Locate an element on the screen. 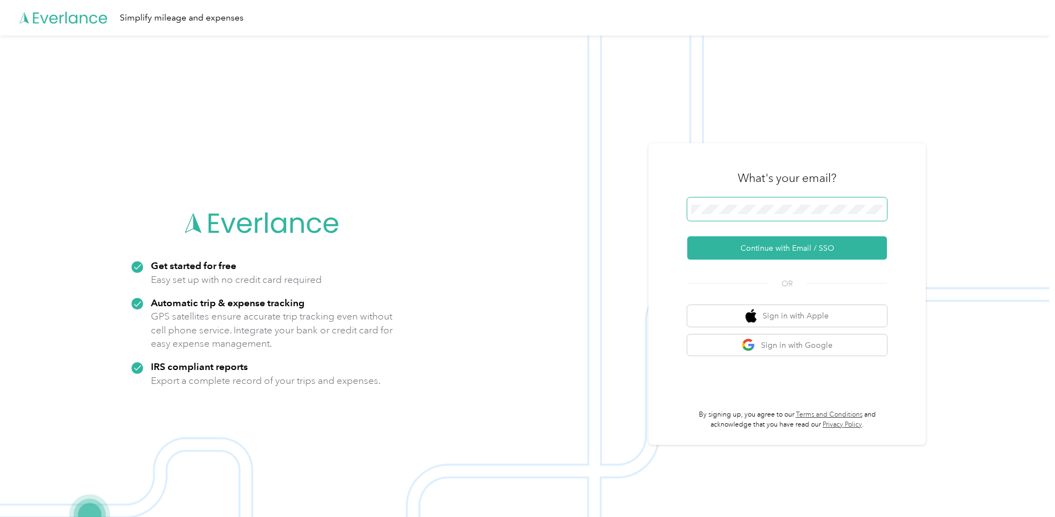 The image size is (1055, 517). strong: Get started for free is located at coordinates (194, 265).